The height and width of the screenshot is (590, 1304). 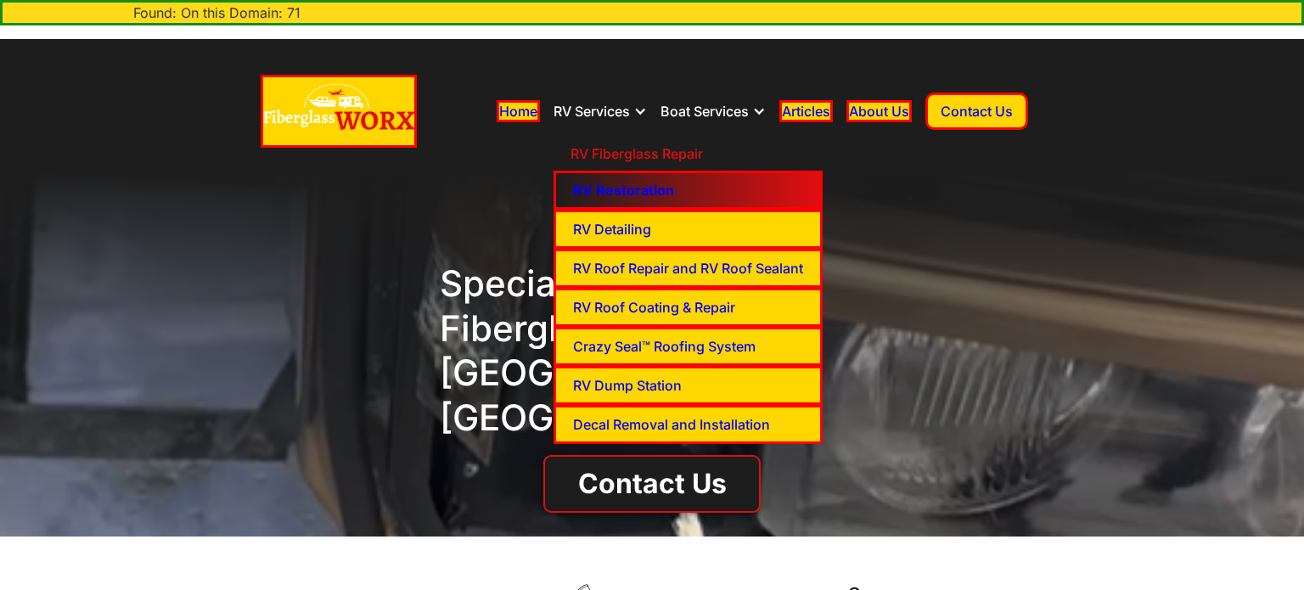 I want to click on nav: RV Services, so click(x=687, y=290).